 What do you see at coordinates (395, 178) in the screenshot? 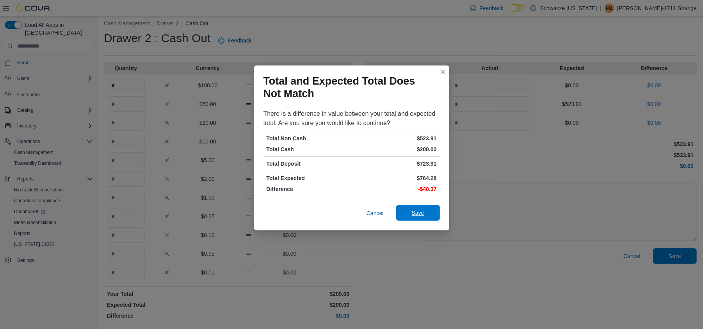
I see `p: $764.28` at bounding box center [395, 178].